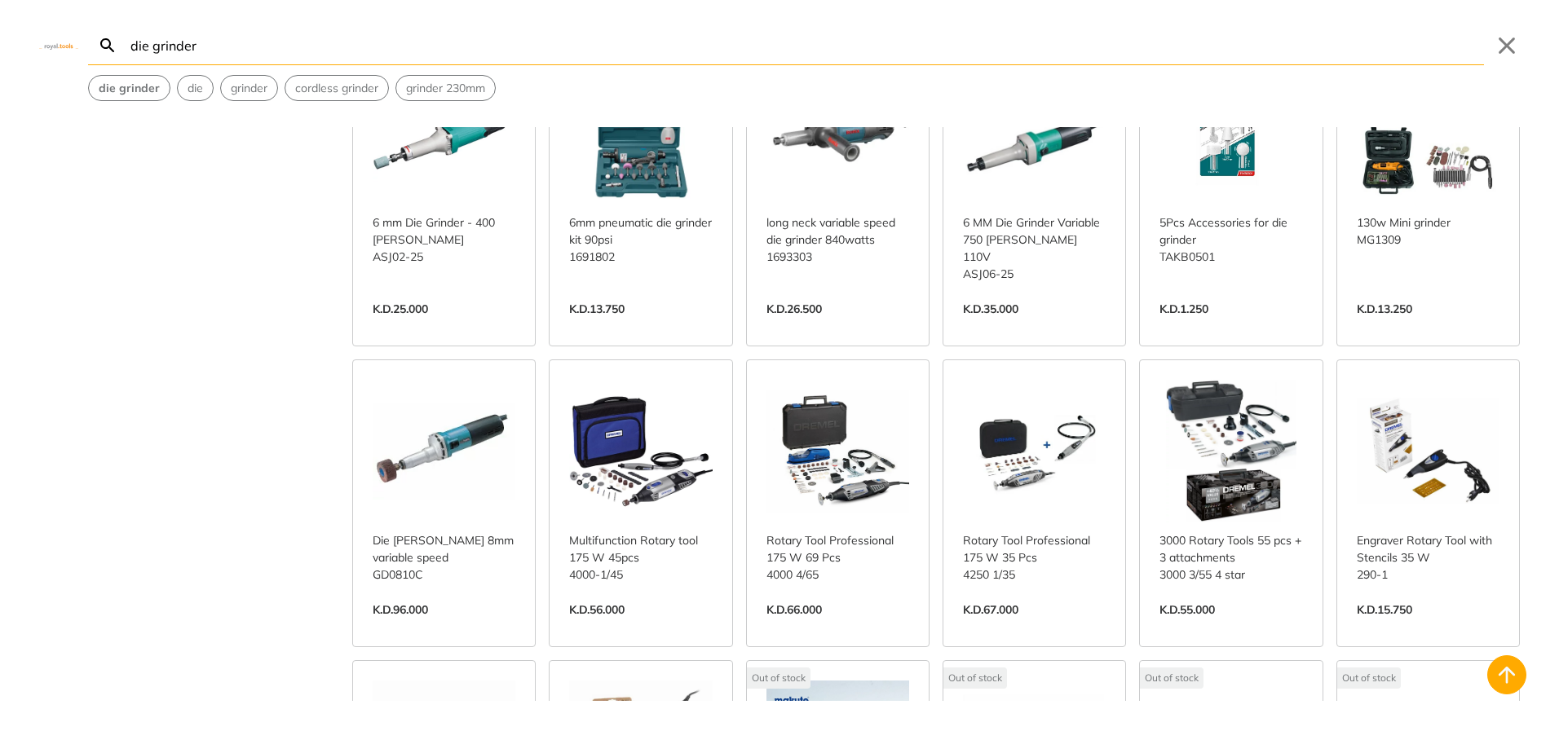 The width and height of the screenshot is (1559, 753). What do you see at coordinates (1507, 675) in the screenshot?
I see `button: Back to top` at bounding box center [1507, 675].